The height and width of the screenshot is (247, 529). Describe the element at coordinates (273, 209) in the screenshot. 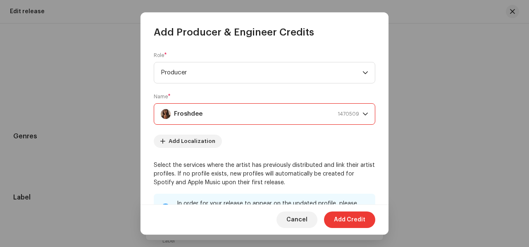

I see `div: In order for your release to appear on the updated profile, please redeliver` at that location.